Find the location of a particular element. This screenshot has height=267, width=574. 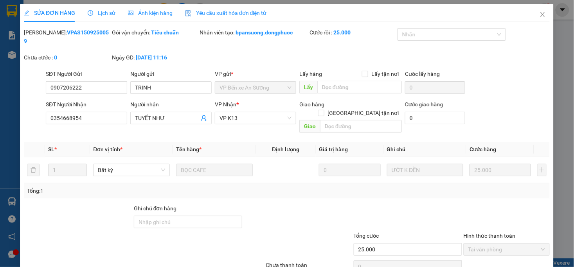

span: Lấy is located at coordinates (309, 87).